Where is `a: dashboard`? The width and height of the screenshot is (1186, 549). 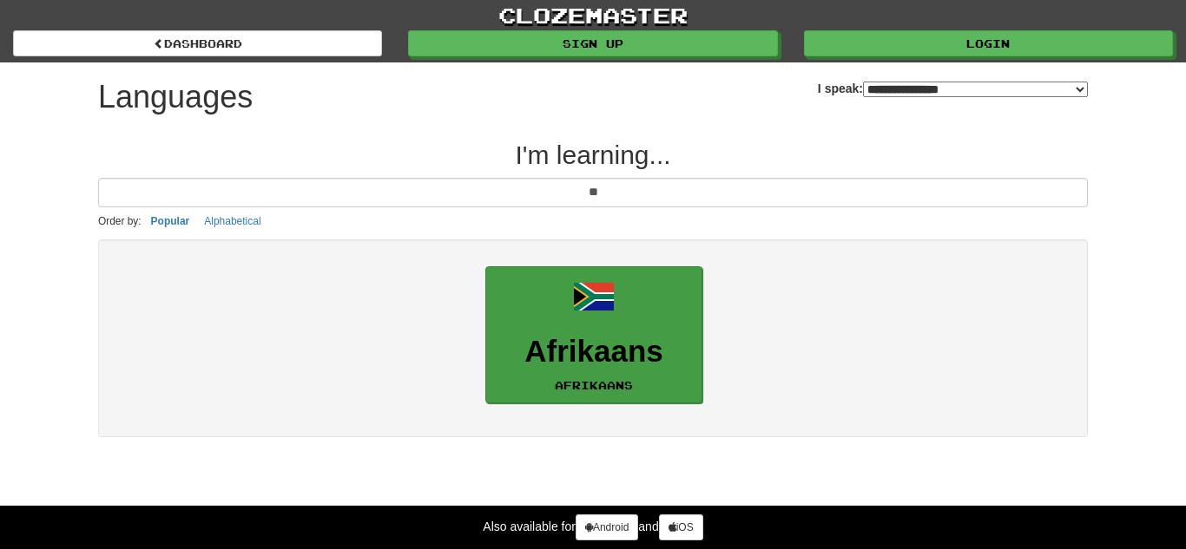
a: dashboard is located at coordinates (197, 43).